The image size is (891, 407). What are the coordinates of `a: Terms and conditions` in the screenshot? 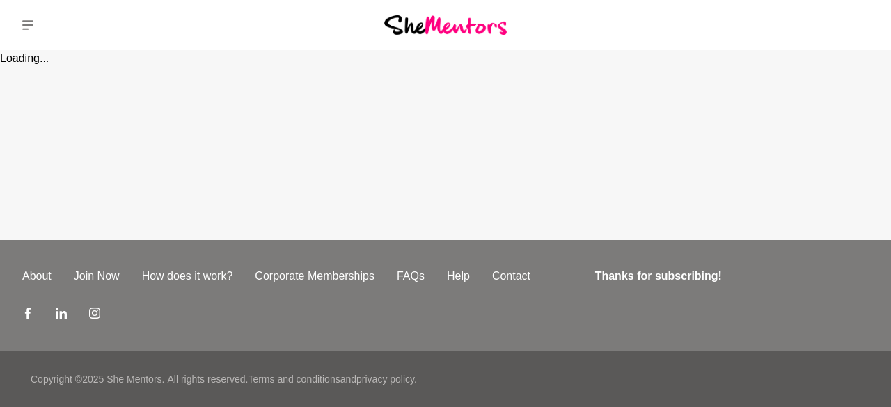 It's located at (294, 379).